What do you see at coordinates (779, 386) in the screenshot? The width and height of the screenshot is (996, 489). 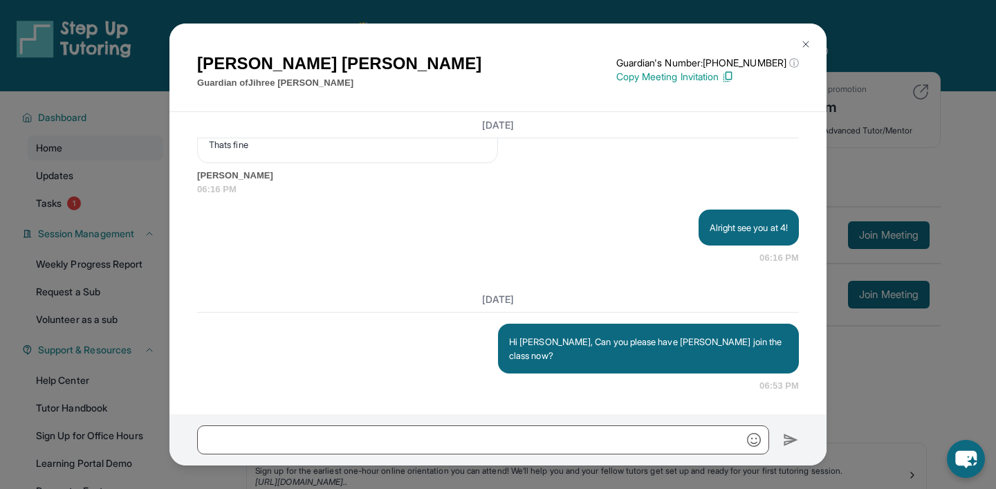 I see `span: 06:53 PM` at bounding box center [779, 386].